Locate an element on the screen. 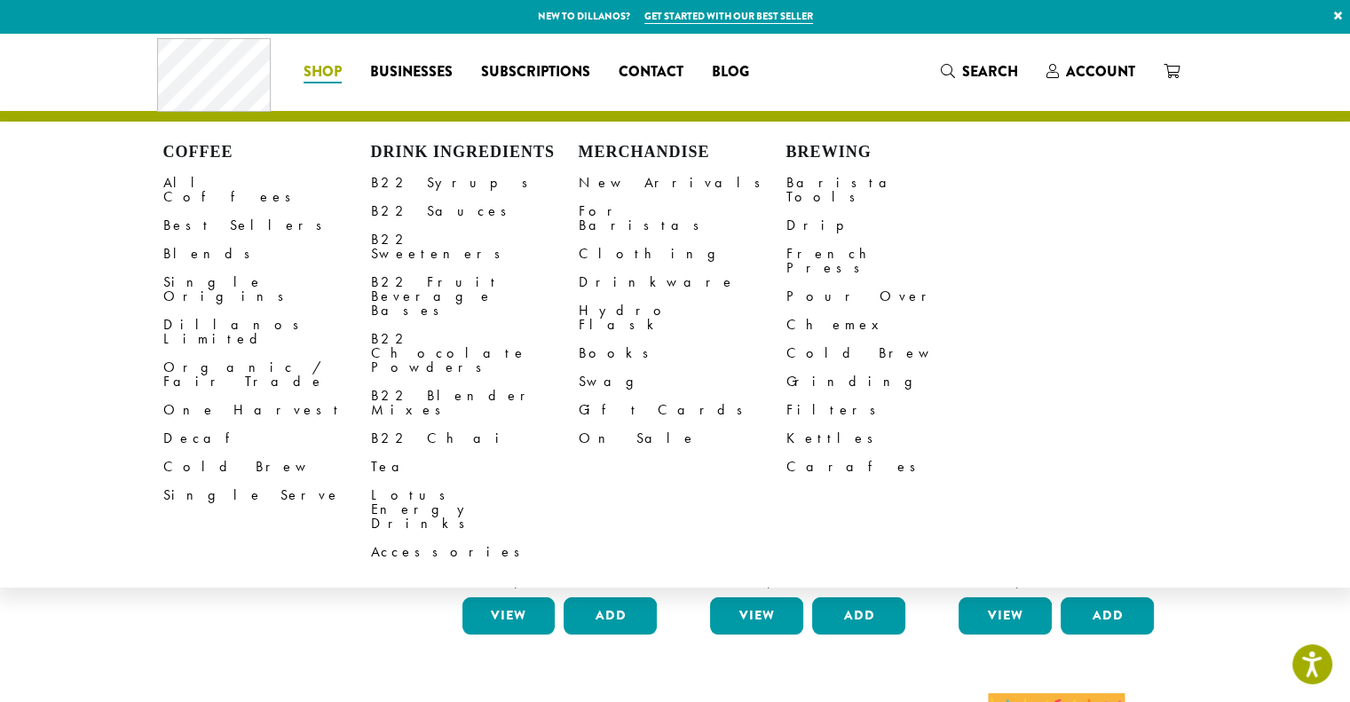 Image resolution: width=1350 pixels, height=702 pixels. a: Chemex is located at coordinates (890, 325).